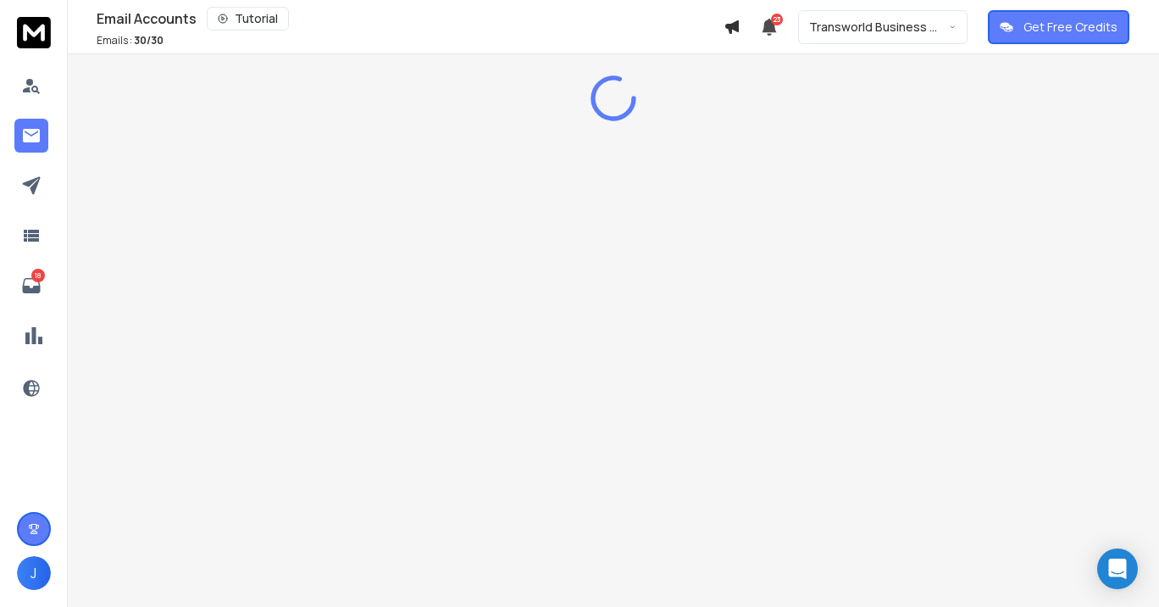  What do you see at coordinates (777, 19) in the screenshot?
I see `span: 23` at bounding box center [777, 19].